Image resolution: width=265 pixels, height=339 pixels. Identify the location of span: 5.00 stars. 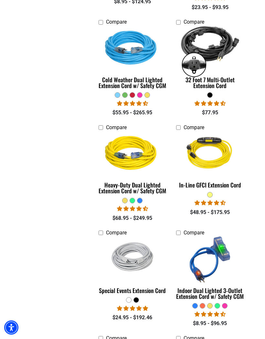
(133, 308).